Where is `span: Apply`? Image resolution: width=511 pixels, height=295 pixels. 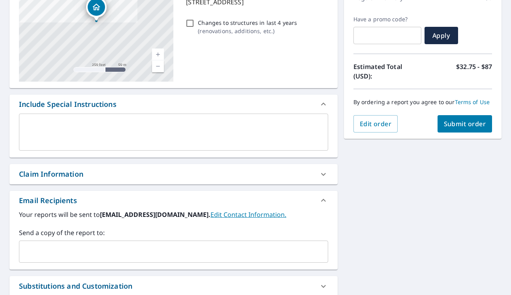
span: Apply is located at coordinates (441, 36).